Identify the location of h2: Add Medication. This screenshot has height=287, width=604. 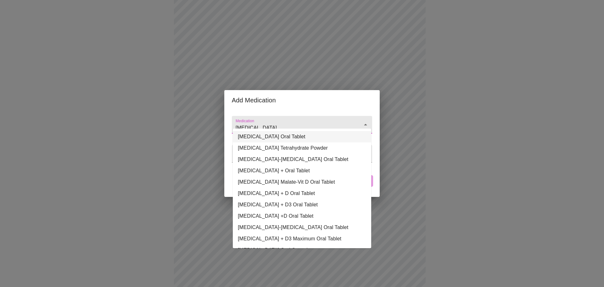
(302, 100).